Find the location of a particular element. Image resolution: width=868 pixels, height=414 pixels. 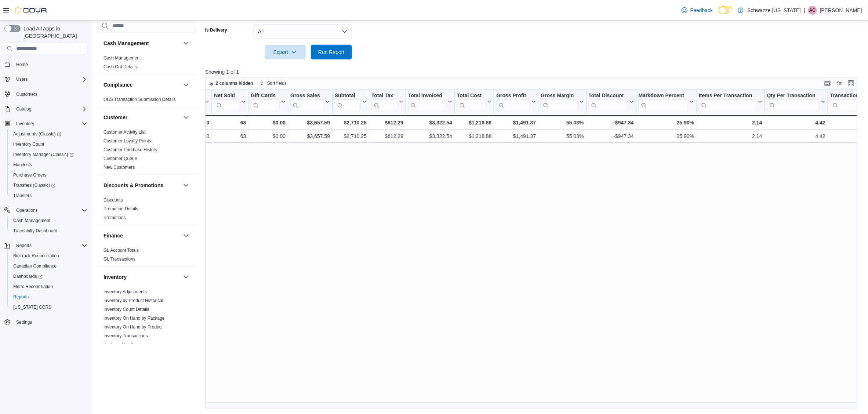

a: Metrc Reconciliation is located at coordinates (33, 287).